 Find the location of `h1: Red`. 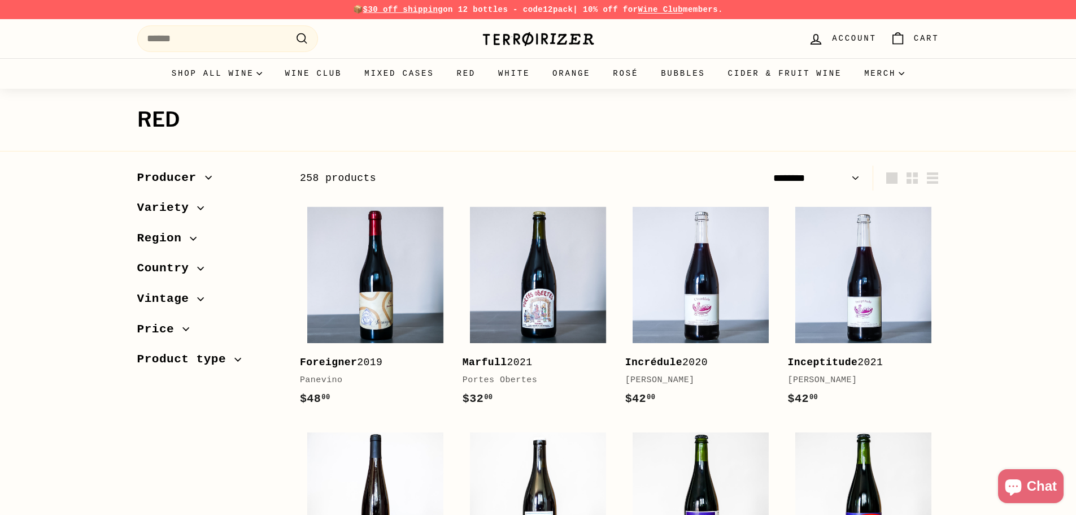

h1: Red is located at coordinates (538, 120).